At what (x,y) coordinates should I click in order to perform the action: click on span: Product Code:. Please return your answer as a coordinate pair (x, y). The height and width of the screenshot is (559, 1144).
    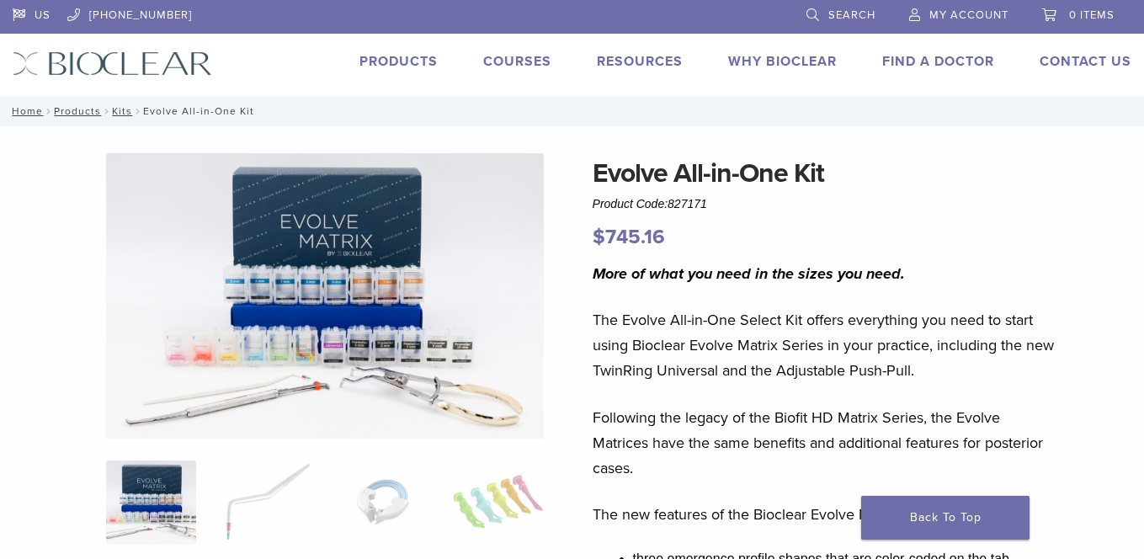
    Looking at the image, I should click on (650, 204).